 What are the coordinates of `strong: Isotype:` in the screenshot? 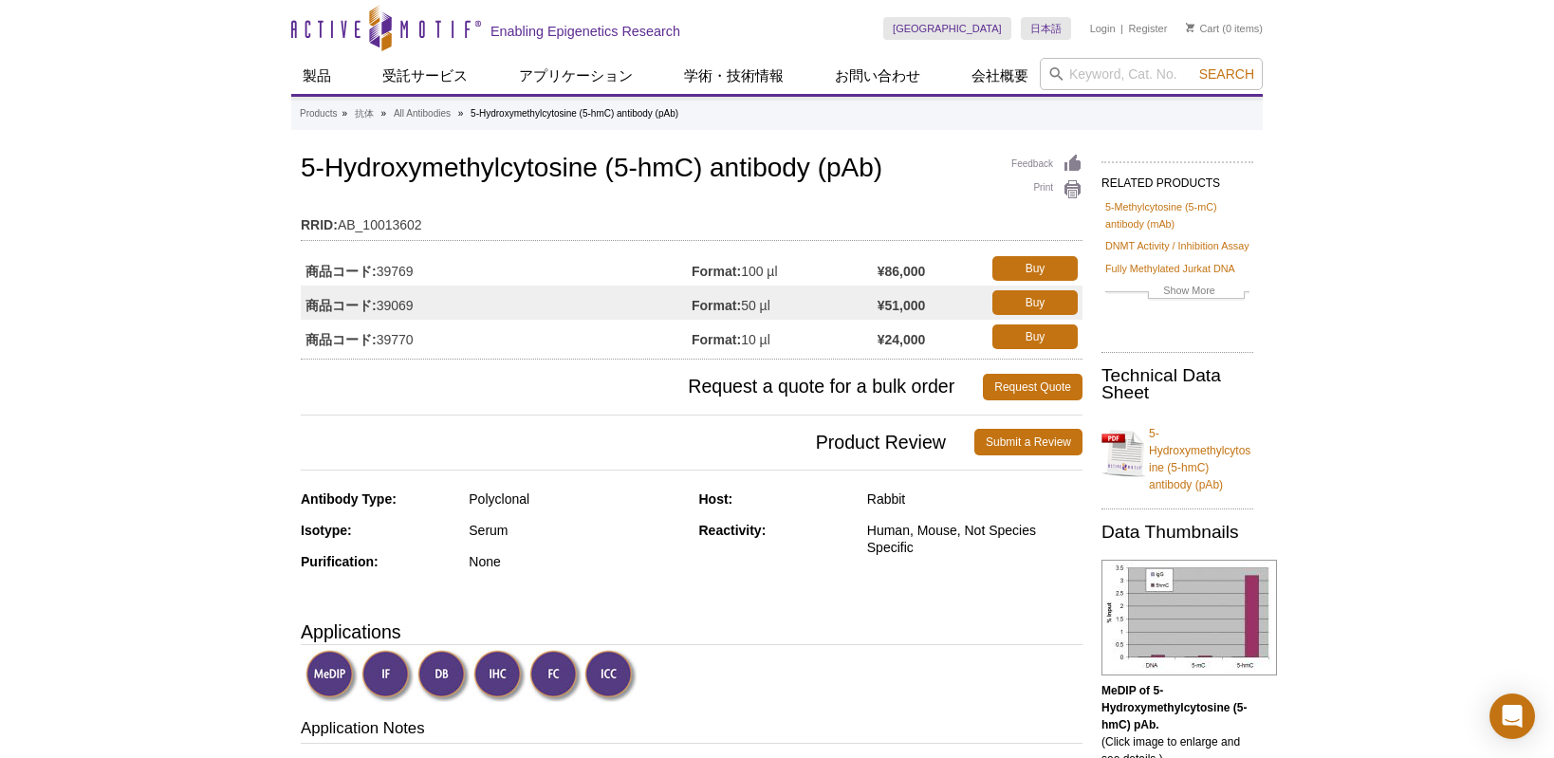 It's located at (326, 530).